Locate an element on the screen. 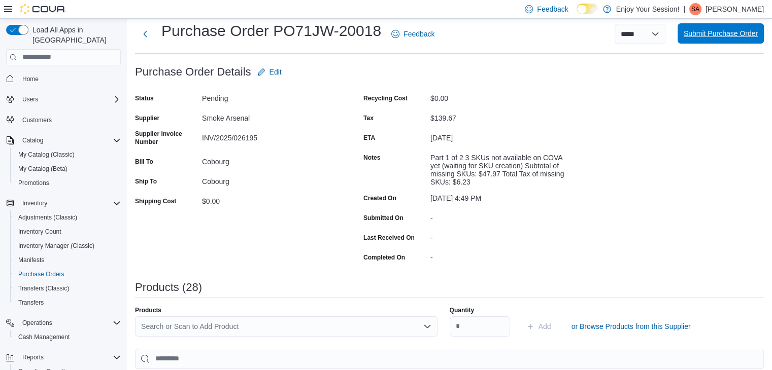 This screenshot has height=370, width=772. span: Users is located at coordinates (30, 99).